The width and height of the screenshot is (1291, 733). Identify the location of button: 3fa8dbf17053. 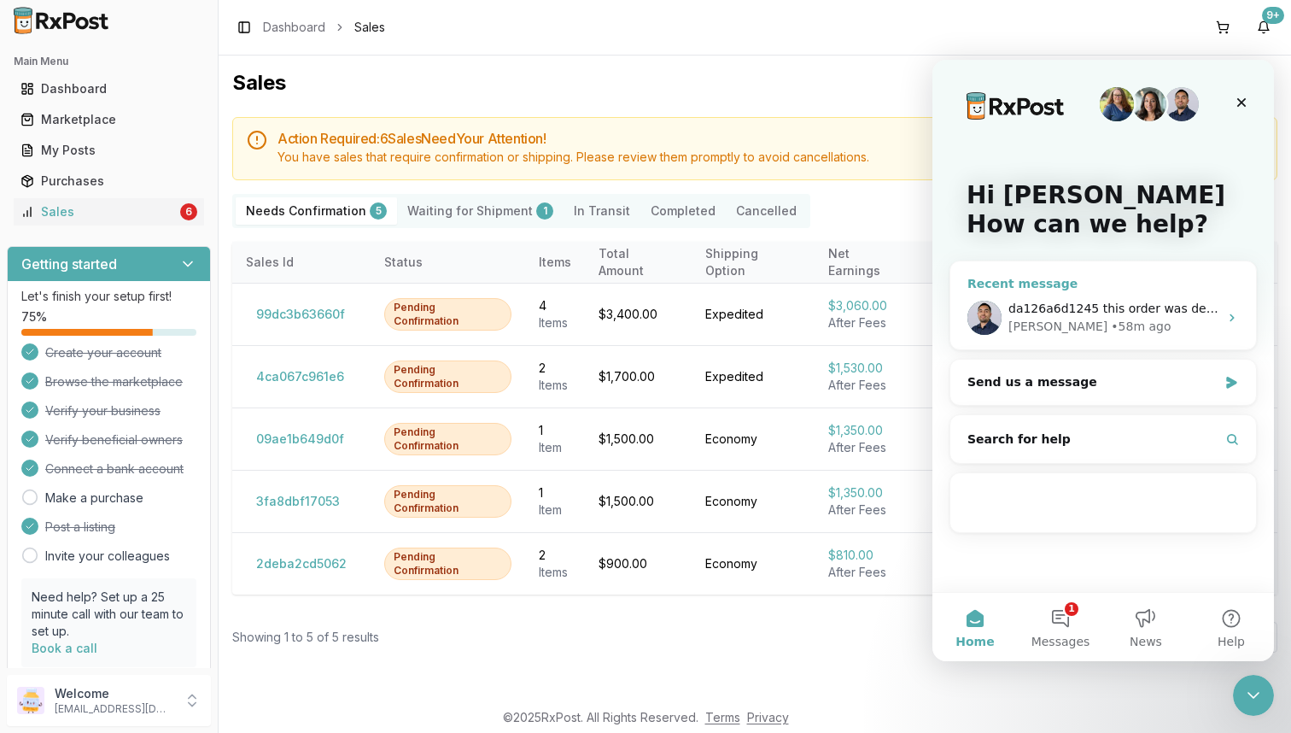
(298, 501).